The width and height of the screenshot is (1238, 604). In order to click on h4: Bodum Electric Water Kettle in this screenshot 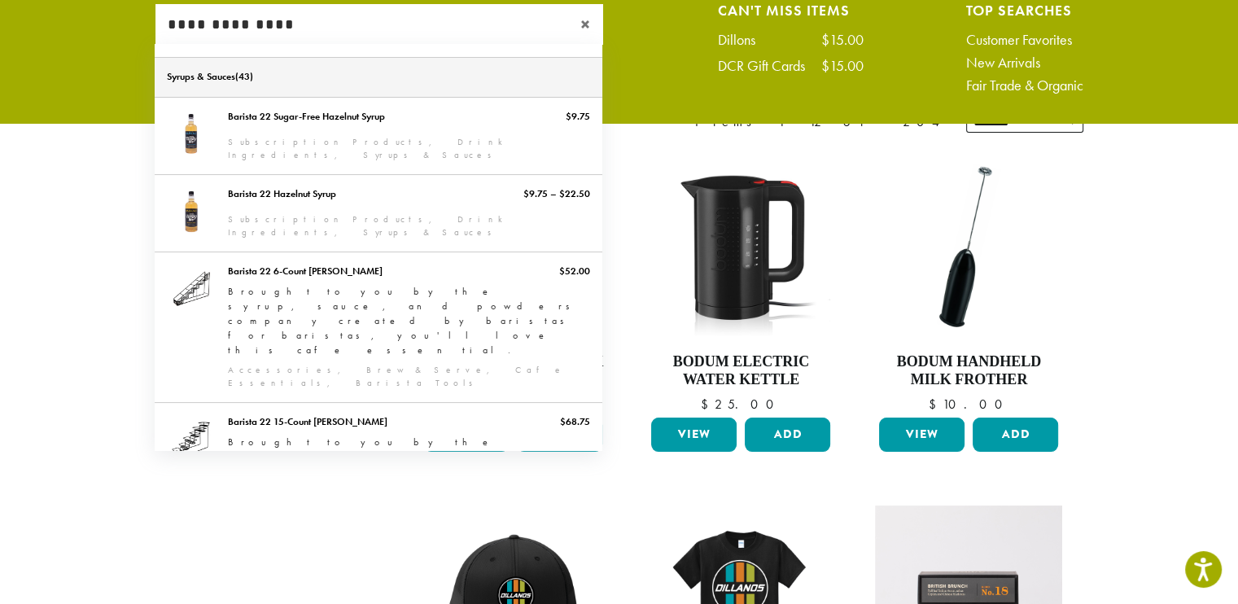, I will do `click(741, 370)`.